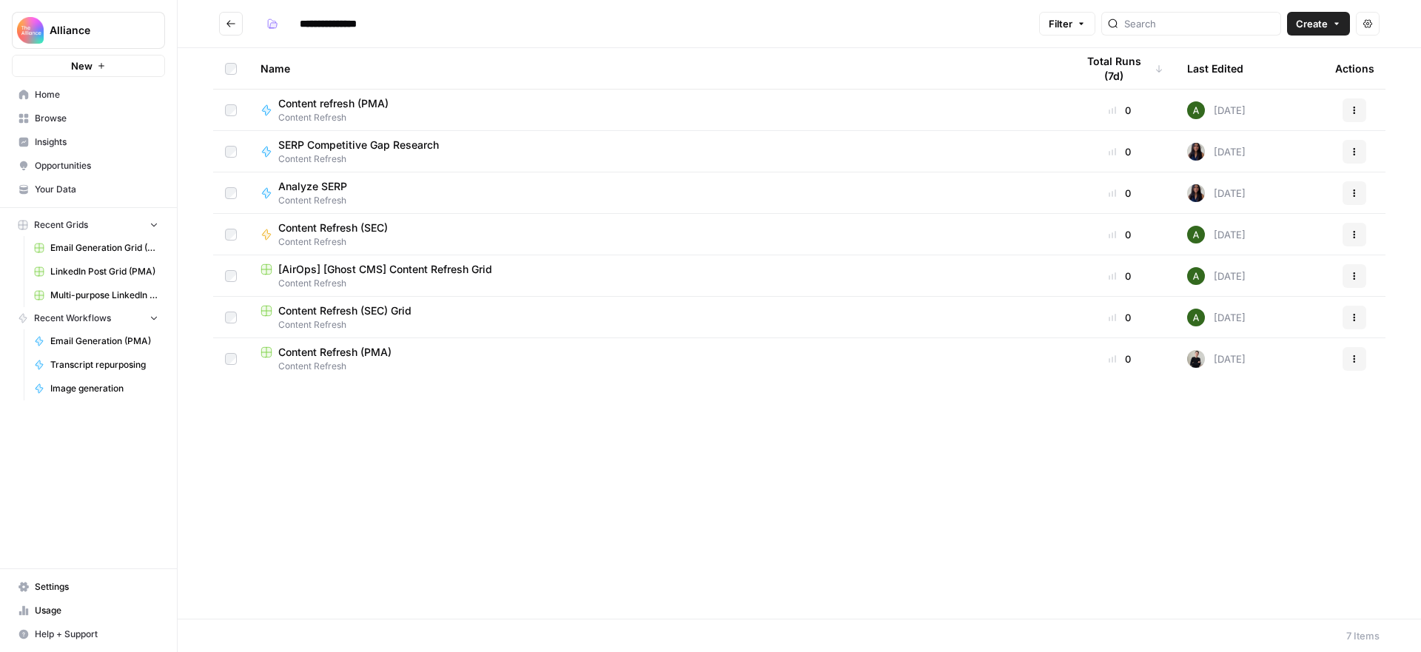 The height and width of the screenshot is (652, 1421). I want to click on button: Recent Grids, so click(88, 225).